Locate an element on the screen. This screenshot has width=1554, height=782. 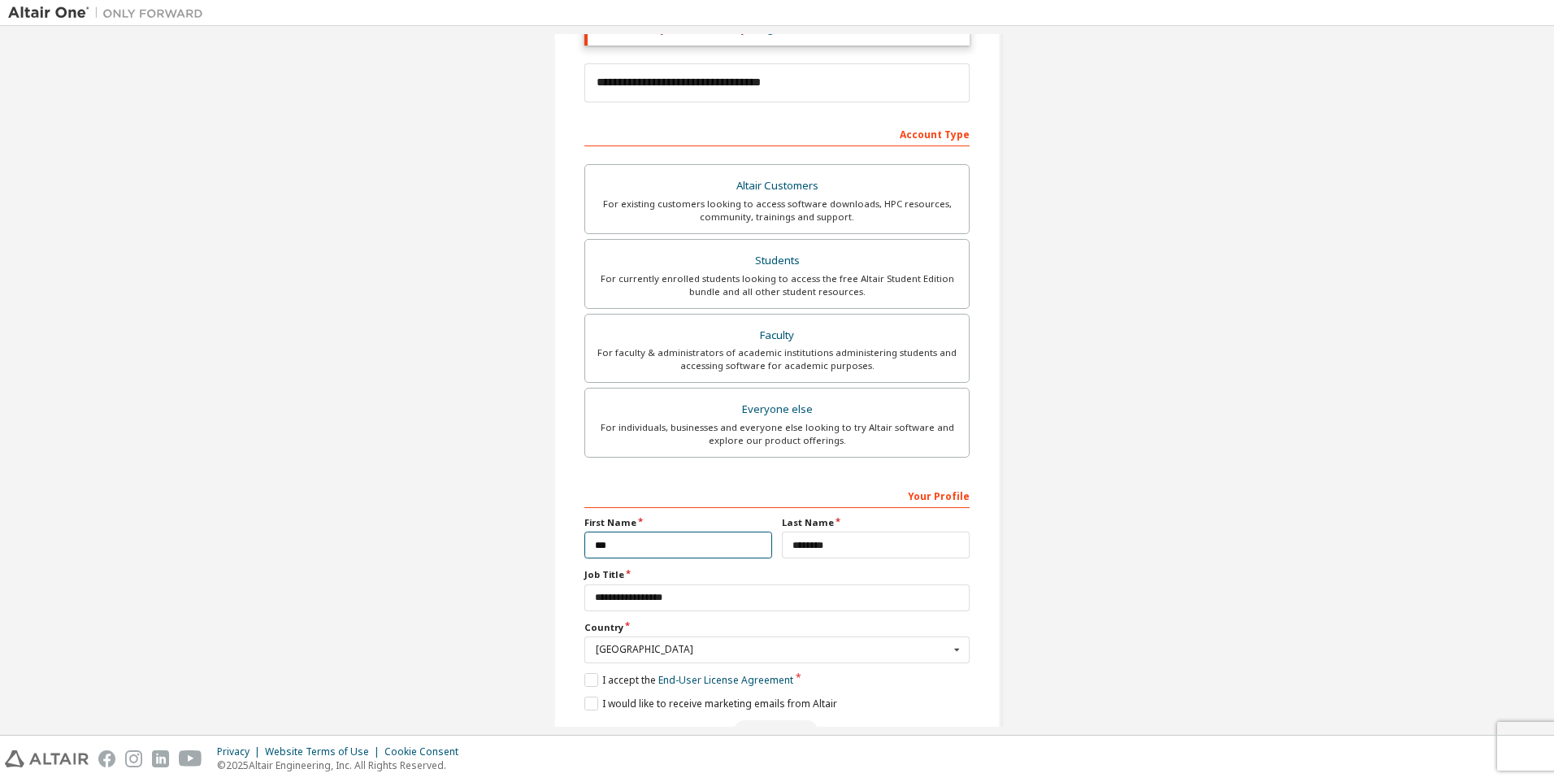
label: I accept the is located at coordinates (689, 680).